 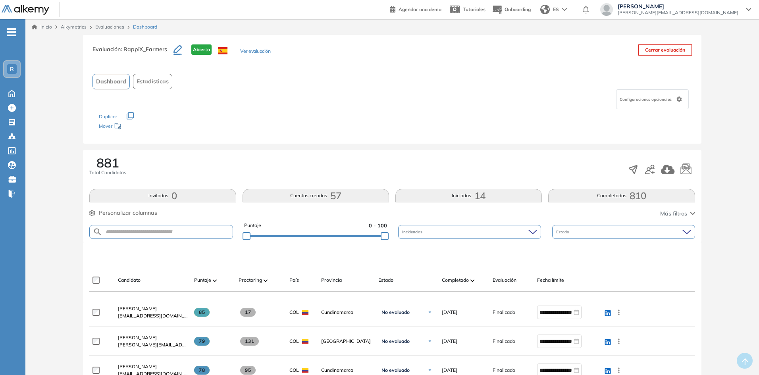 What do you see at coordinates (123, 213) in the screenshot?
I see `button: Personalizar columnas` at bounding box center [123, 213].